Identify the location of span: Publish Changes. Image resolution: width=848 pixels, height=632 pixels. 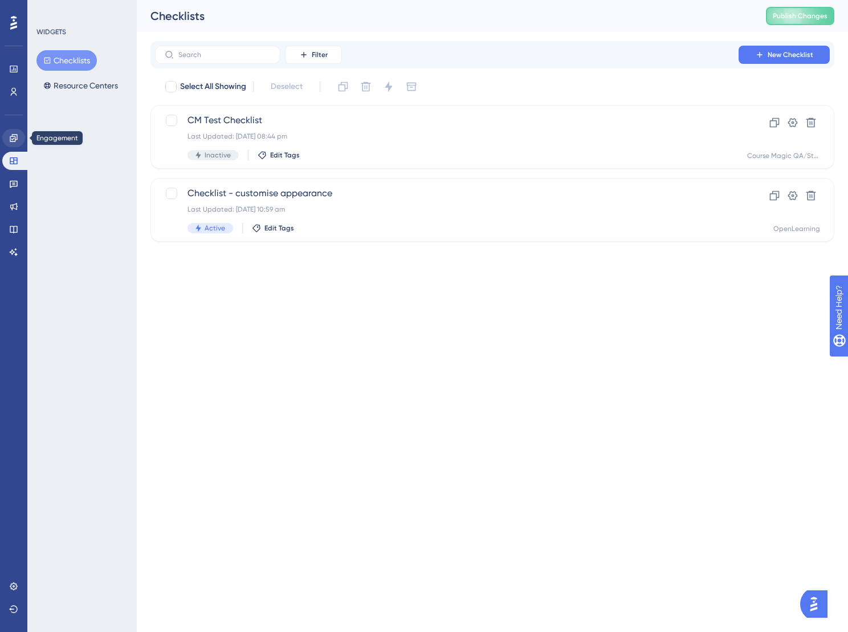
(800, 16).